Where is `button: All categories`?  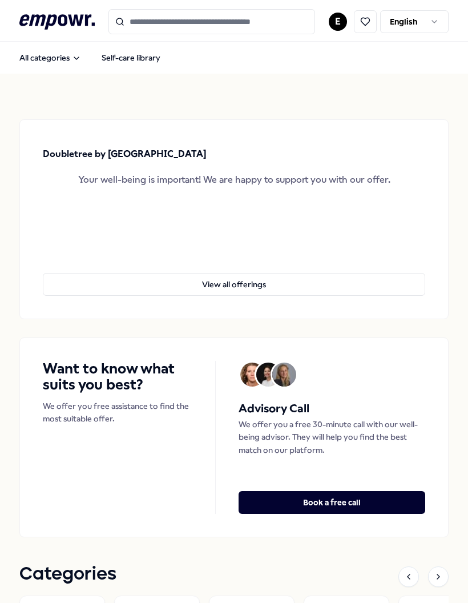
button: All categories is located at coordinates (50, 58).